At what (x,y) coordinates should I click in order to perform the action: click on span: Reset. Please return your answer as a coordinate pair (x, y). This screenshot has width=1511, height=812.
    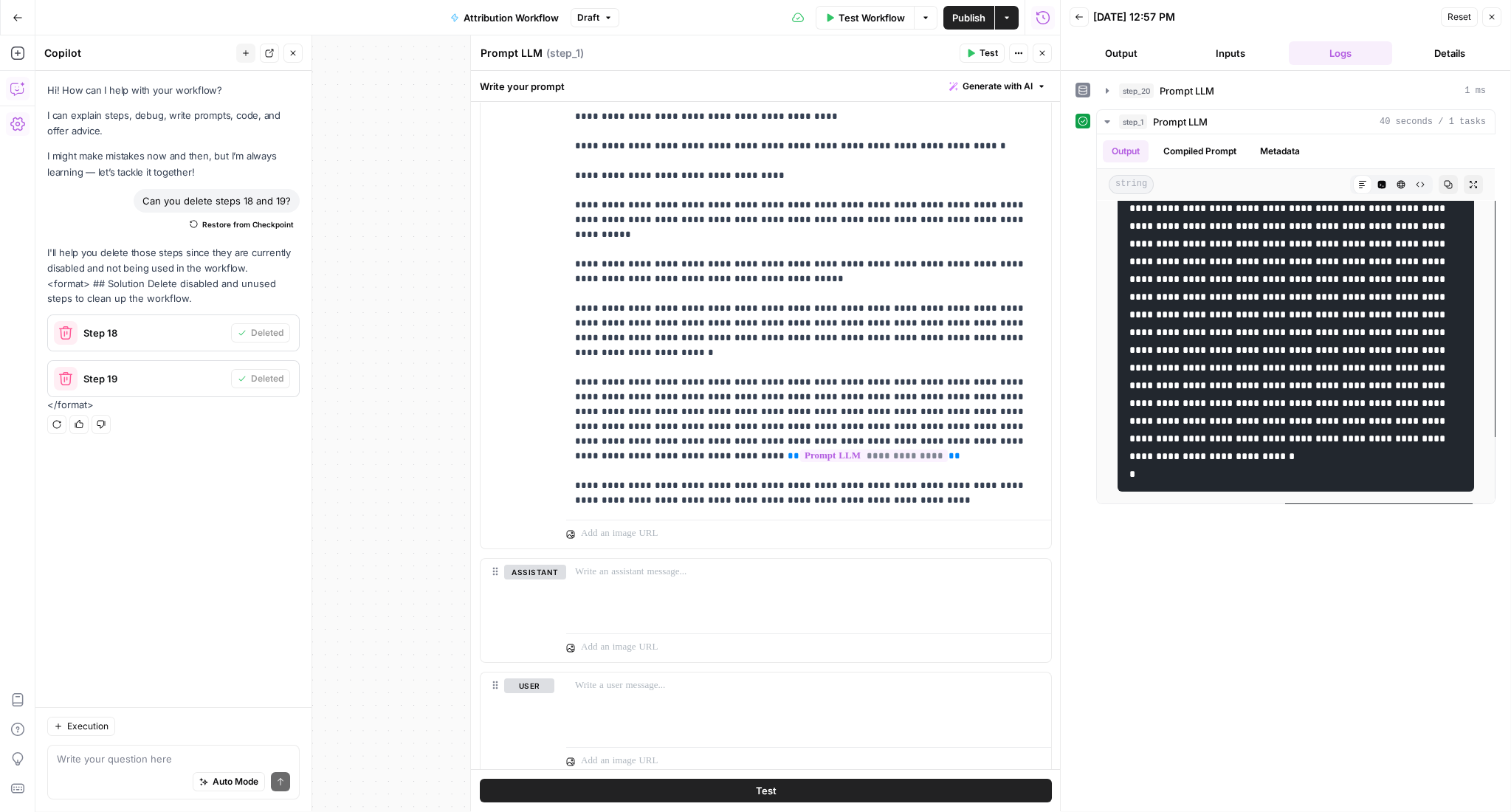
    Looking at the image, I should click on (1459, 17).